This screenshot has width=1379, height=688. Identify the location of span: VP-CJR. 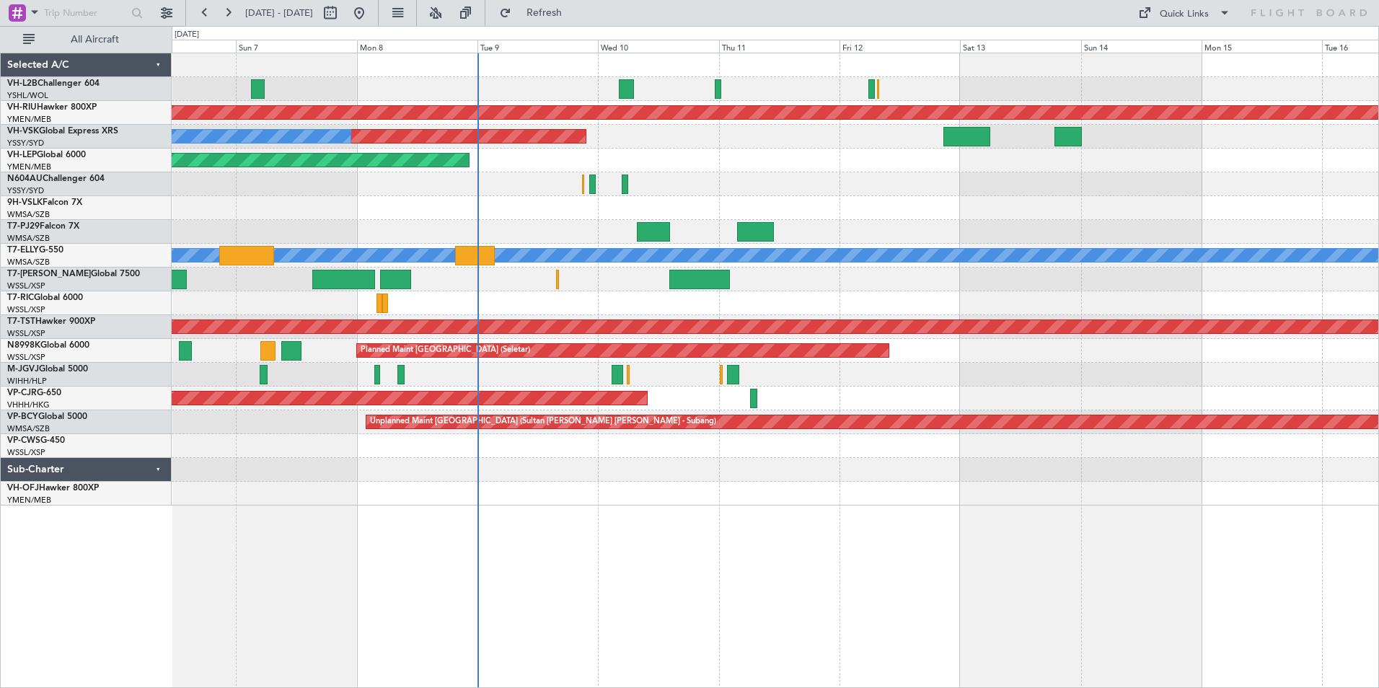
(22, 393).